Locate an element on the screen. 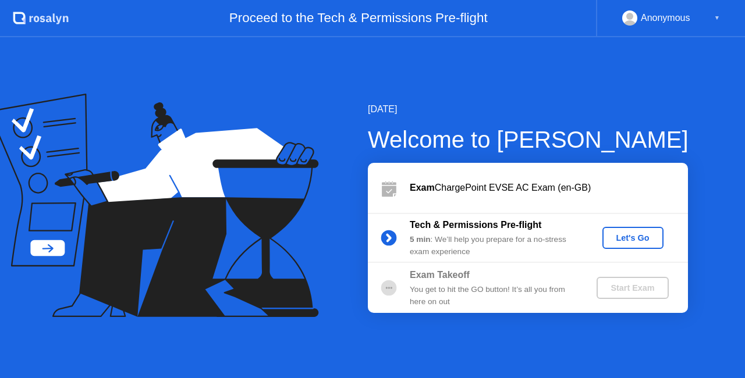 The height and width of the screenshot is (378, 745). div: : We’ll help you prepare for a no-stress exam experience is located at coordinates (494, 246).